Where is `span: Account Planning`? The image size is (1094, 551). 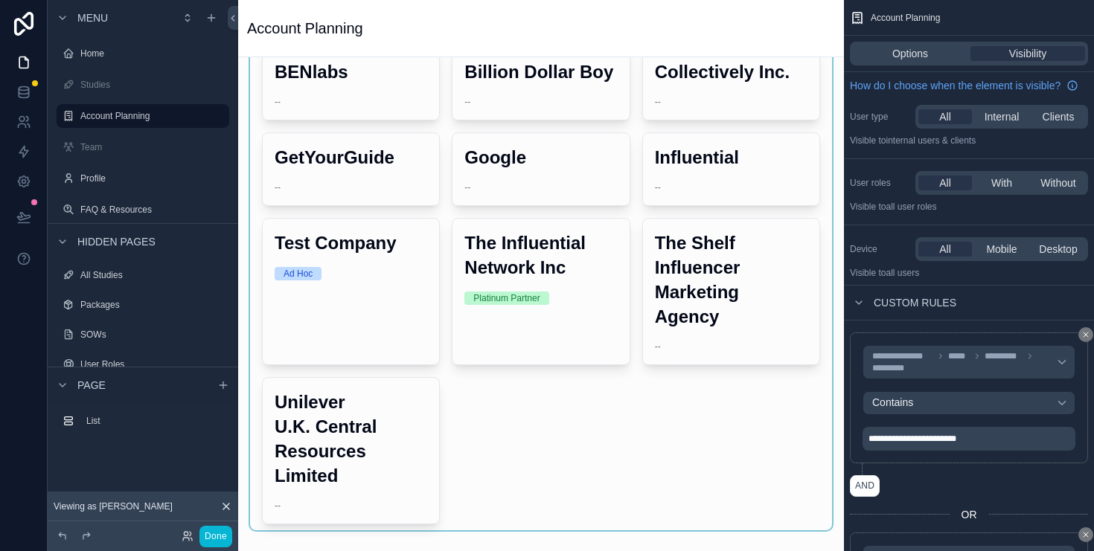
span: Account Planning is located at coordinates (905, 18).